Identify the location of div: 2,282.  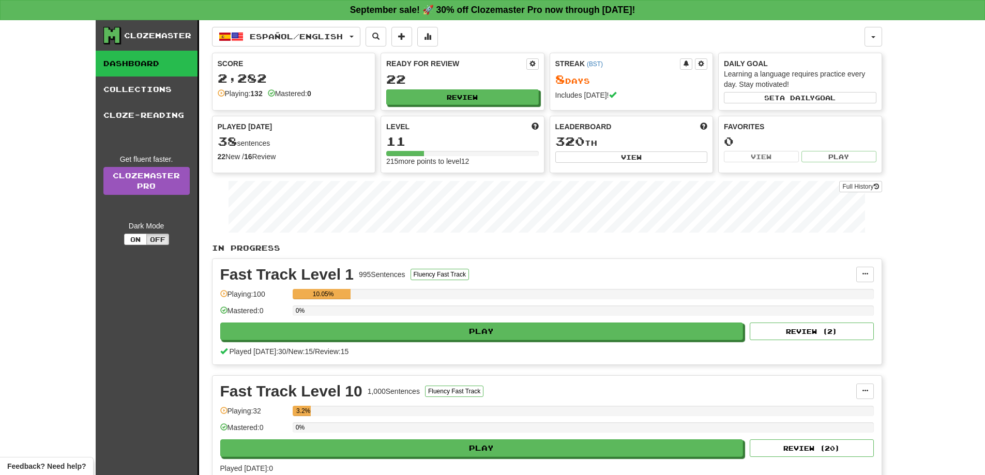
(294, 78).